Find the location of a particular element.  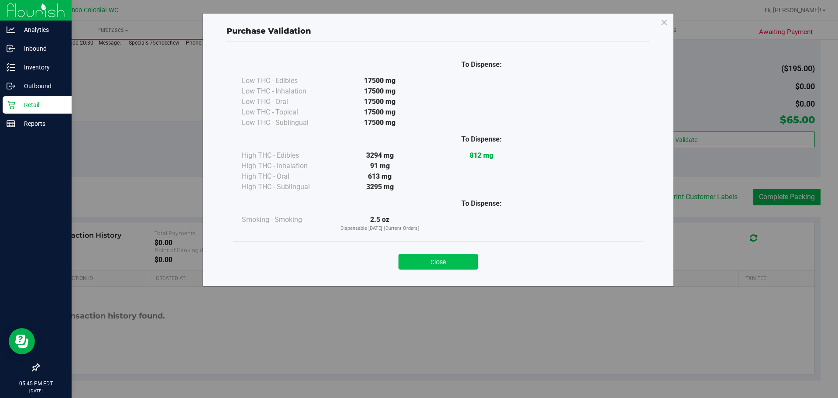

inline-svg: Reports is located at coordinates (11, 124).